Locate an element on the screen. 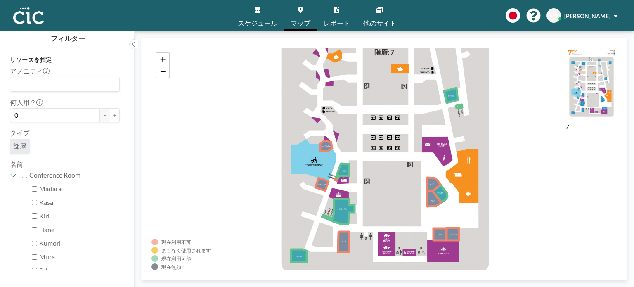 The height and width of the screenshot is (287, 634). span: スケジュール is located at coordinates (257, 23).